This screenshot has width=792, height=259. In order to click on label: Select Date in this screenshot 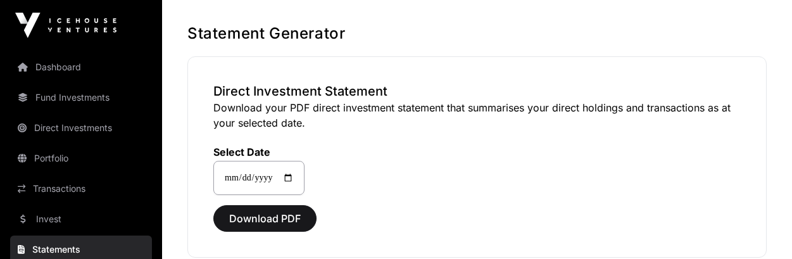, I will do `click(259, 152)`.